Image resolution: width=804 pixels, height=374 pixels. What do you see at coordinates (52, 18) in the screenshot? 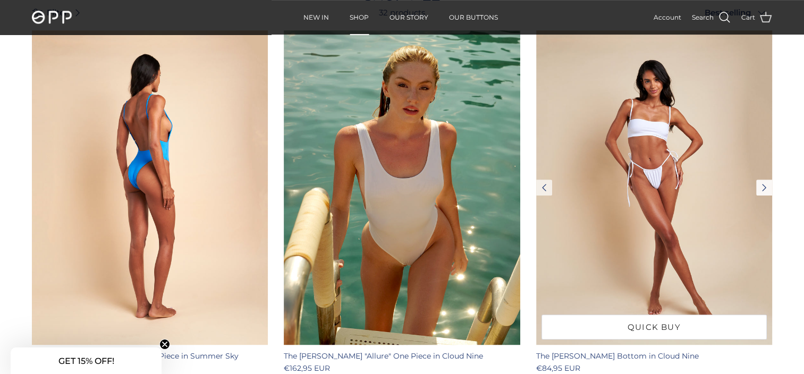
I see `a: OPP Swimwear` at bounding box center [52, 18].